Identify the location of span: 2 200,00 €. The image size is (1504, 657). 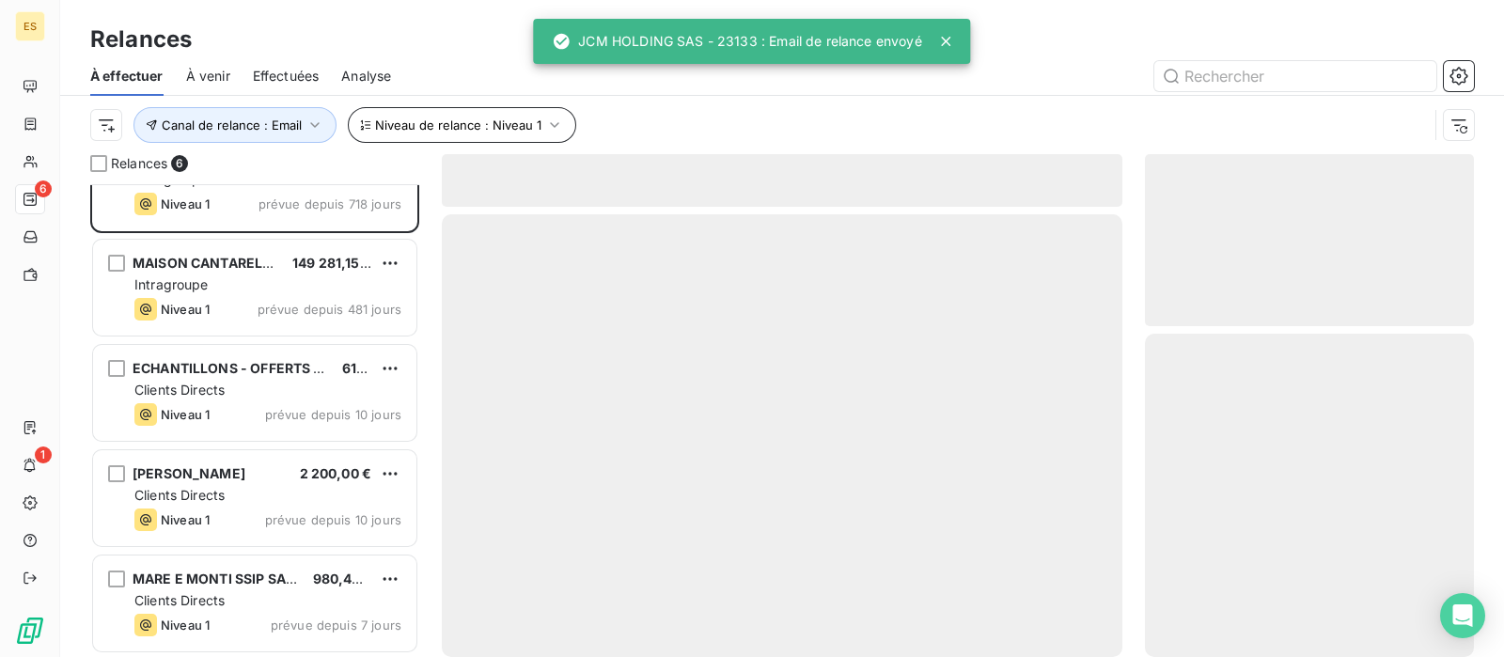
(336, 473).